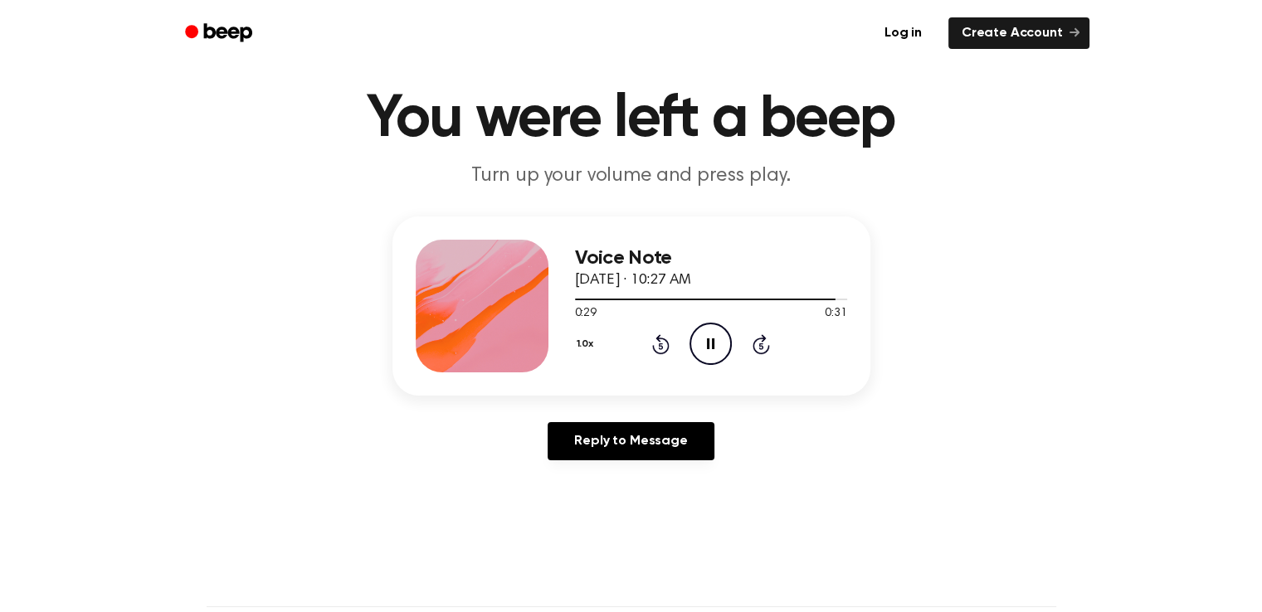 The height and width of the screenshot is (612, 1262). What do you see at coordinates (1019, 33) in the screenshot?
I see `a: Create Account` at bounding box center [1019, 33].